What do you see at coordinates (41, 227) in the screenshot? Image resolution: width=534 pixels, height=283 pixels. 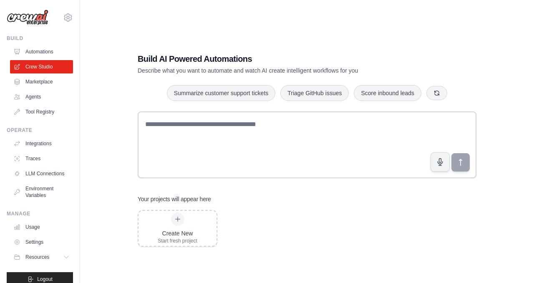 I see `a: Usage` at bounding box center [41, 227].